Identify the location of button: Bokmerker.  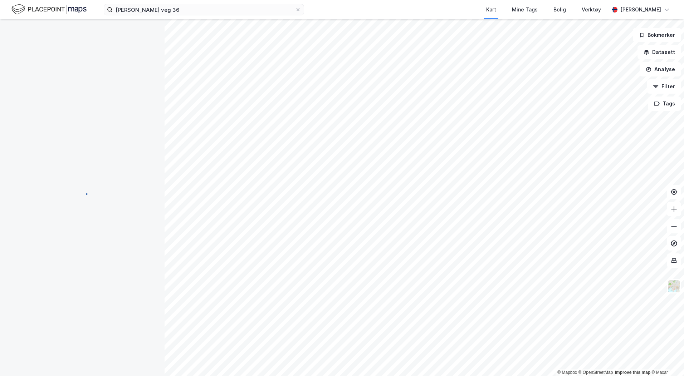
(657, 35).